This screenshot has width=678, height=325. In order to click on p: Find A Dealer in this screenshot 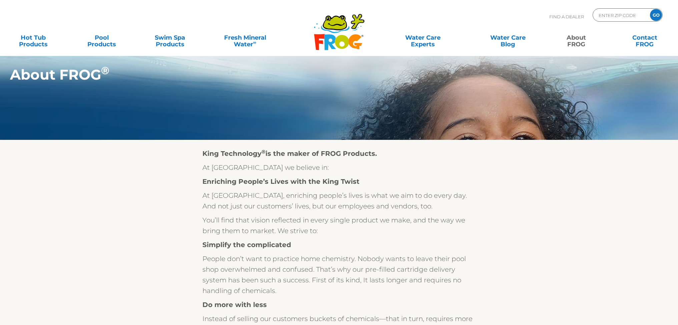, I will do `click(566, 17)`.